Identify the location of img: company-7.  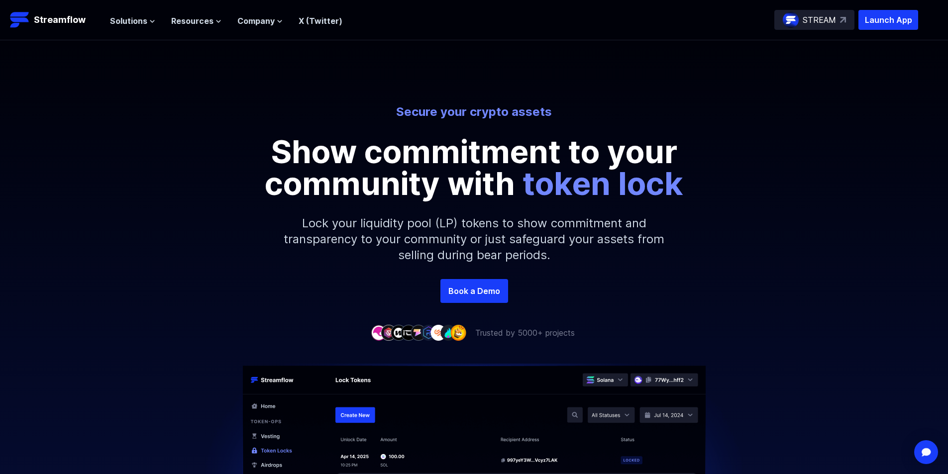
(438, 332).